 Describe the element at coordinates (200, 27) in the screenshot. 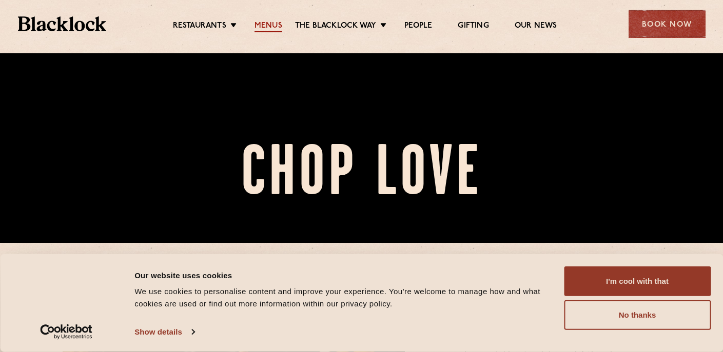

I see `a: Restaurants` at that location.